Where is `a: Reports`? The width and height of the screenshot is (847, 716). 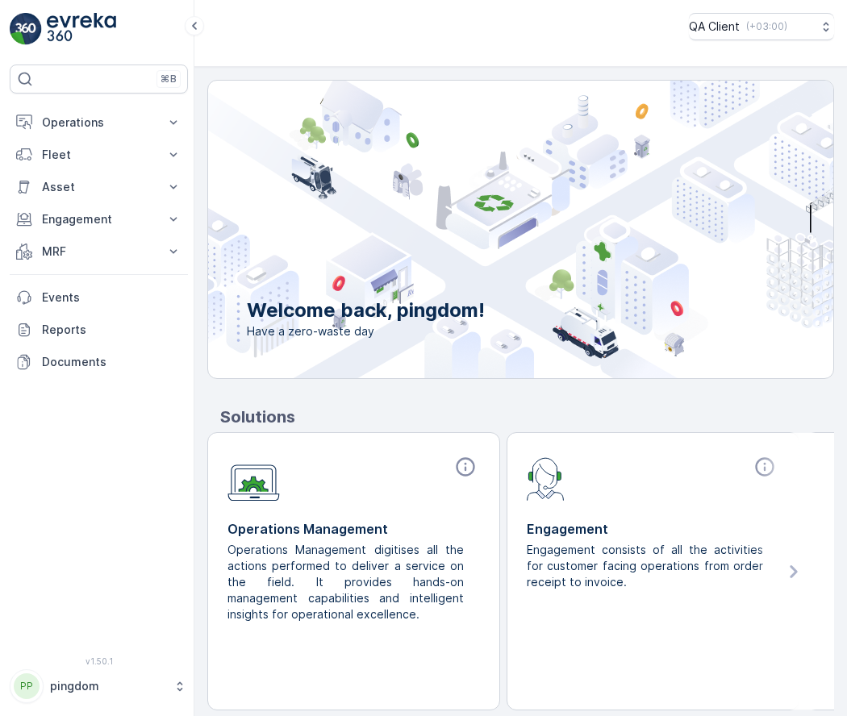 a: Reports is located at coordinates (98, 330).